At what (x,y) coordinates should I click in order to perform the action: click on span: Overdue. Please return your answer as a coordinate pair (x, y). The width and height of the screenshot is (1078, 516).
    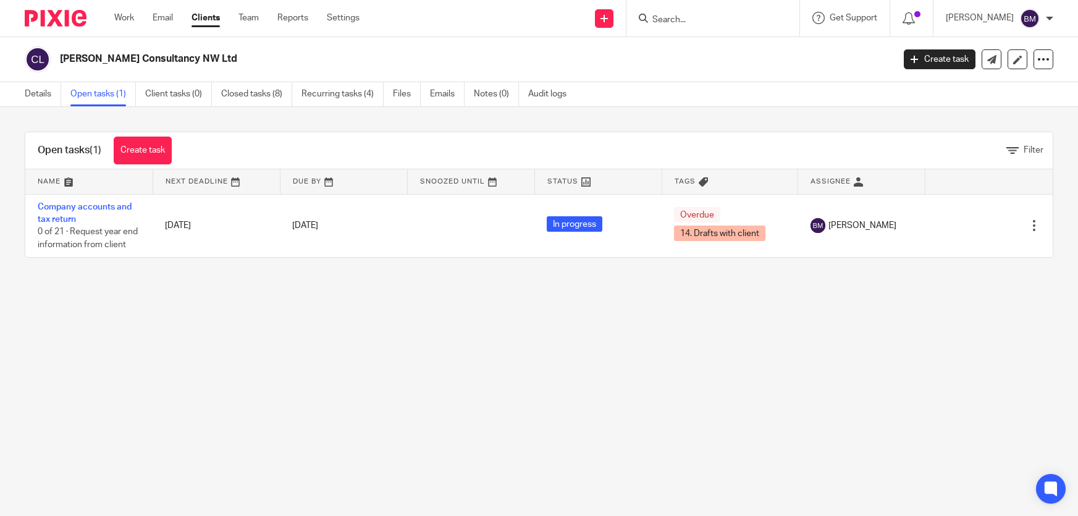
    Looking at the image, I should click on (697, 214).